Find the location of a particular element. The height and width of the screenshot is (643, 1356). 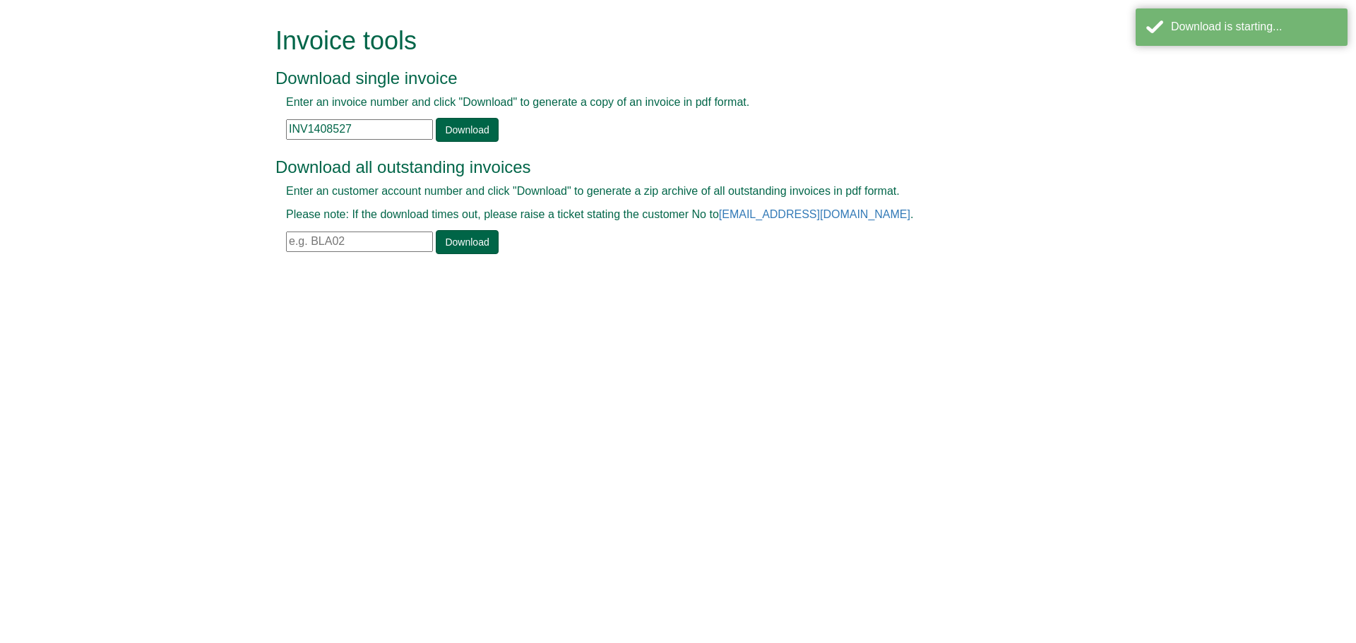

h3: Download single invoice is located at coordinates (662, 78).